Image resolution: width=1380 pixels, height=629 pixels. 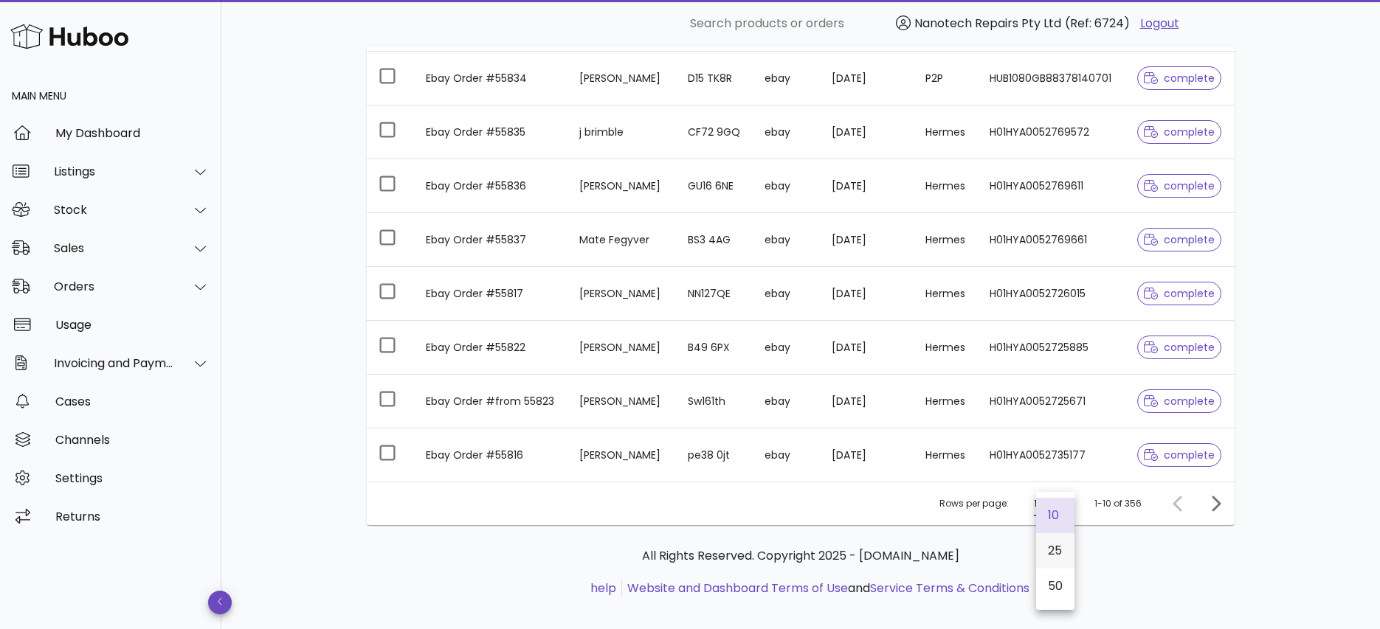 What do you see at coordinates (114, 248) in the screenshot?
I see `div: Sales` at bounding box center [114, 248].